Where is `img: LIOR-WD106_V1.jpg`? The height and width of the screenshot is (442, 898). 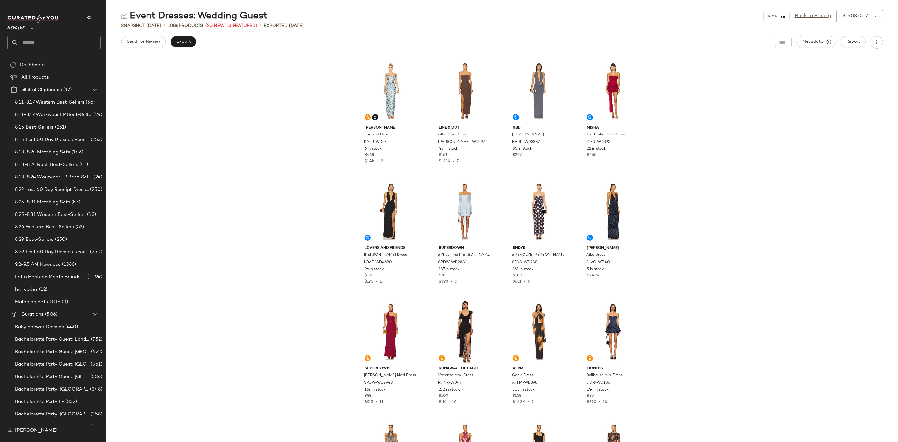 img: LIOR-WD106_V1.jpg is located at coordinates (613, 332).